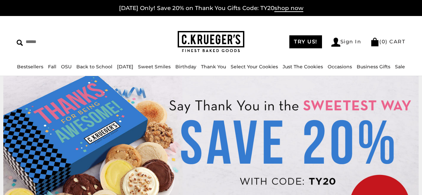 This screenshot has height=195, width=422. I want to click on span: 0, so click(384, 41).